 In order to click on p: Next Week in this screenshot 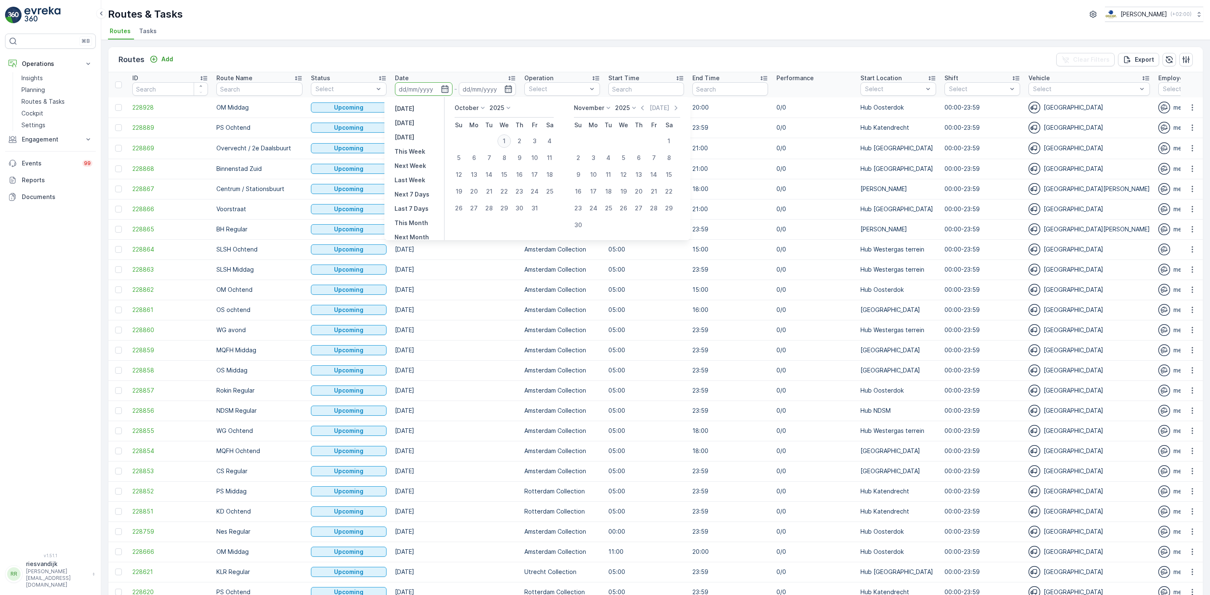, I will do `click(410, 166)`.